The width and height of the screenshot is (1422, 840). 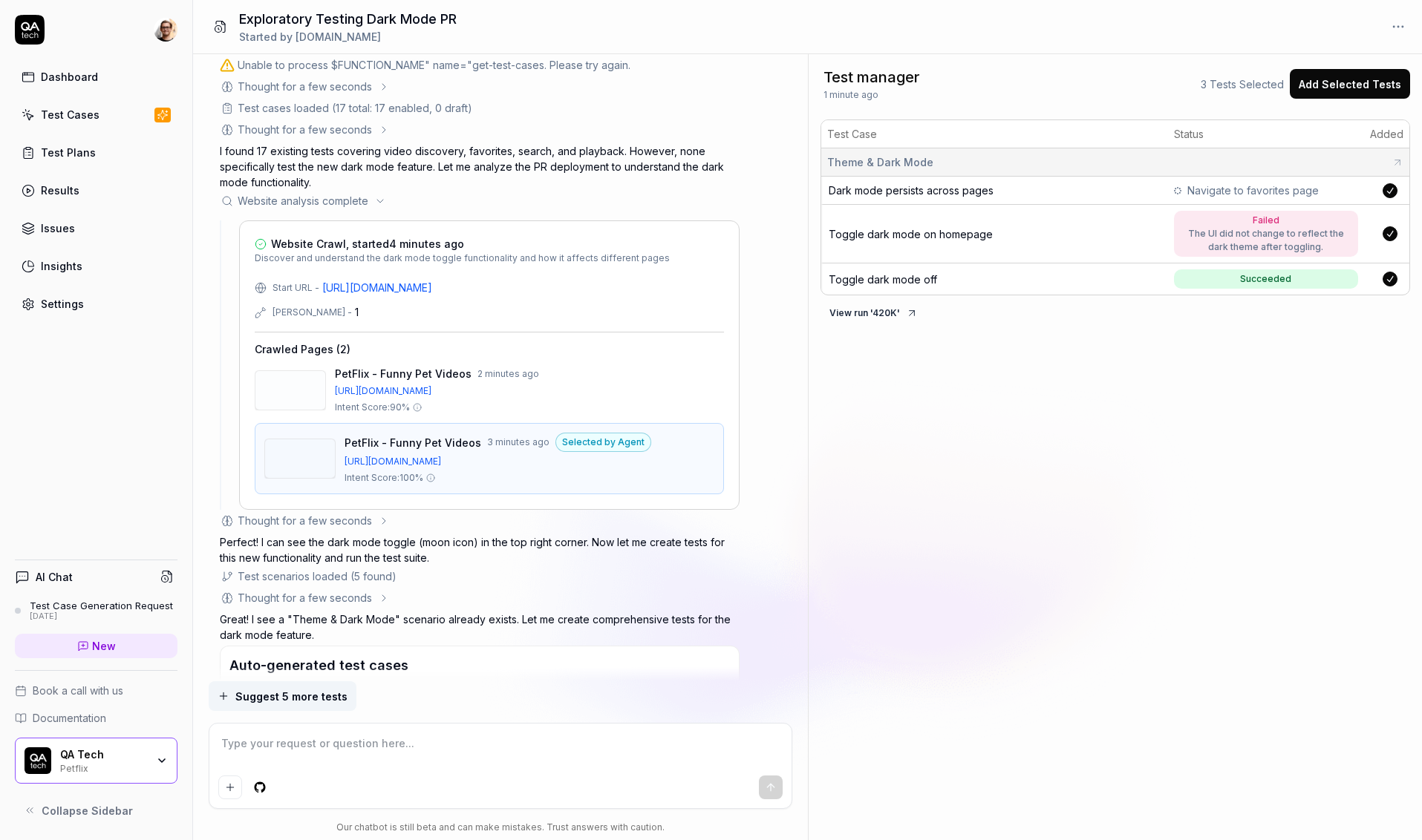 What do you see at coordinates (1349, 84) in the screenshot?
I see `button: Add Selected Tests` at bounding box center [1349, 84].